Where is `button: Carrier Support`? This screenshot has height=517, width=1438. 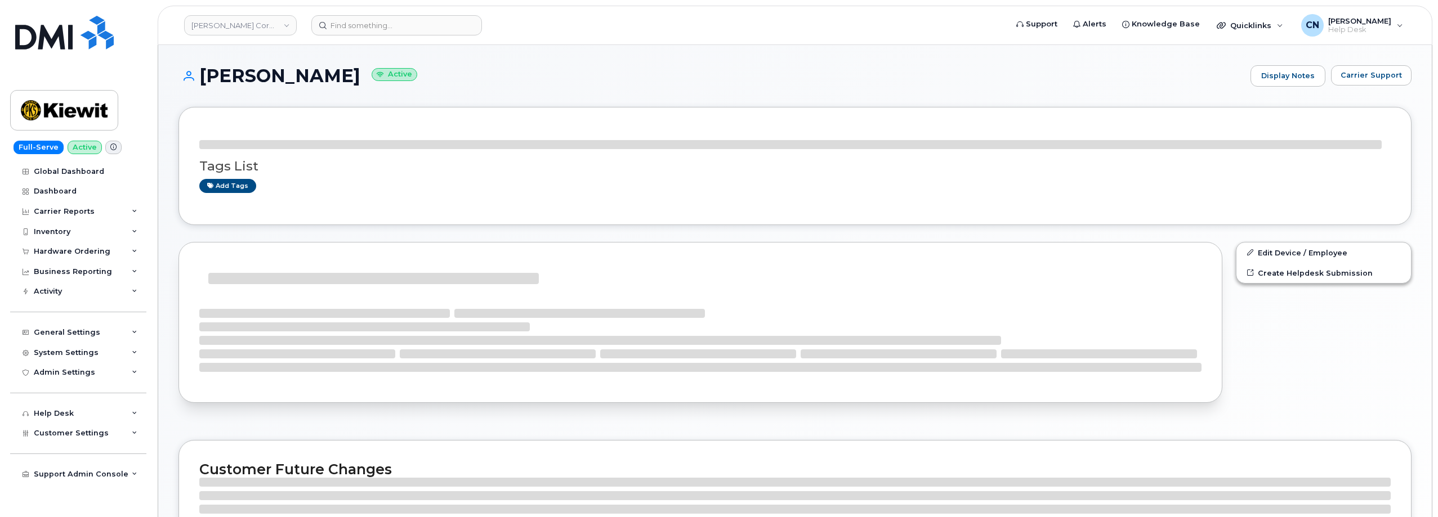
button: Carrier Support is located at coordinates (1371, 75).